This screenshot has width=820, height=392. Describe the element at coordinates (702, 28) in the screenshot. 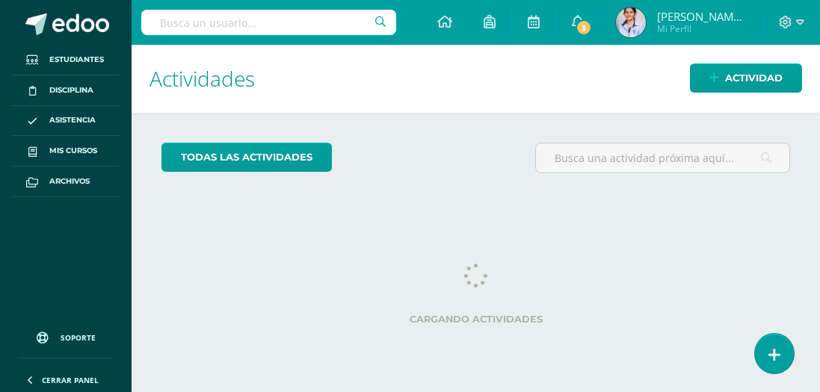

I see `span: Mi Perfil` at that location.